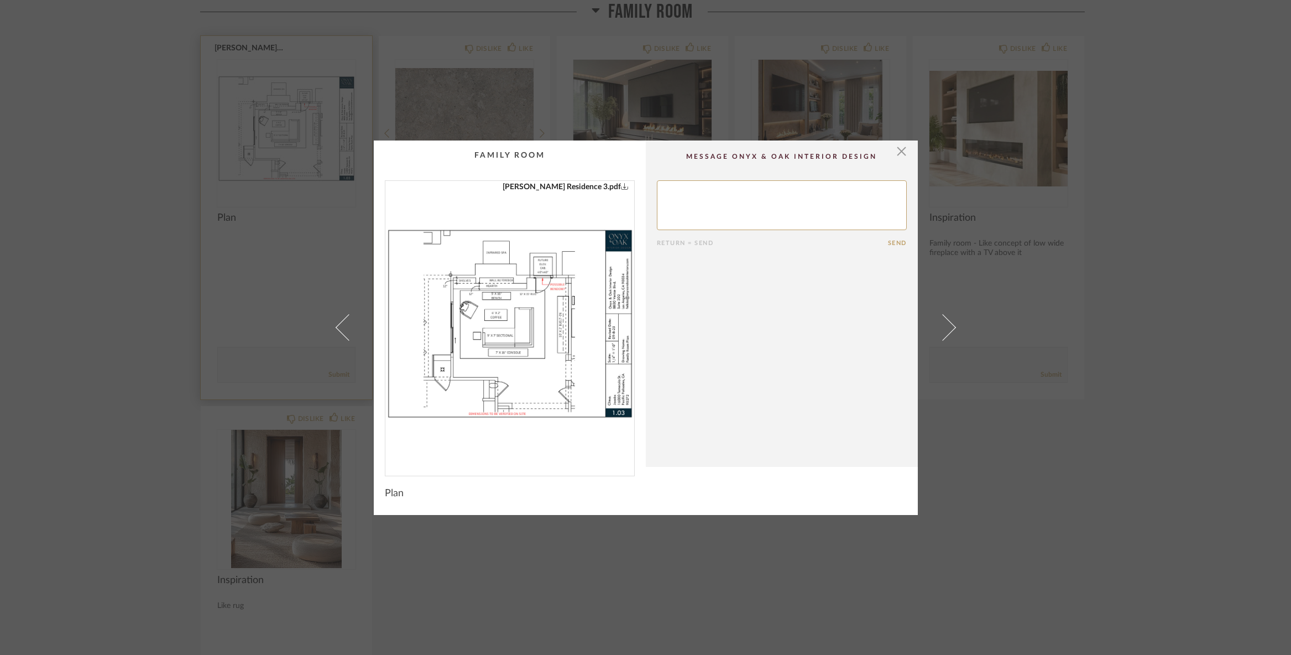 The width and height of the screenshot is (1291, 655). Describe the element at coordinates (394, 493) in the screenshot. I see `span: Plan` at that location.